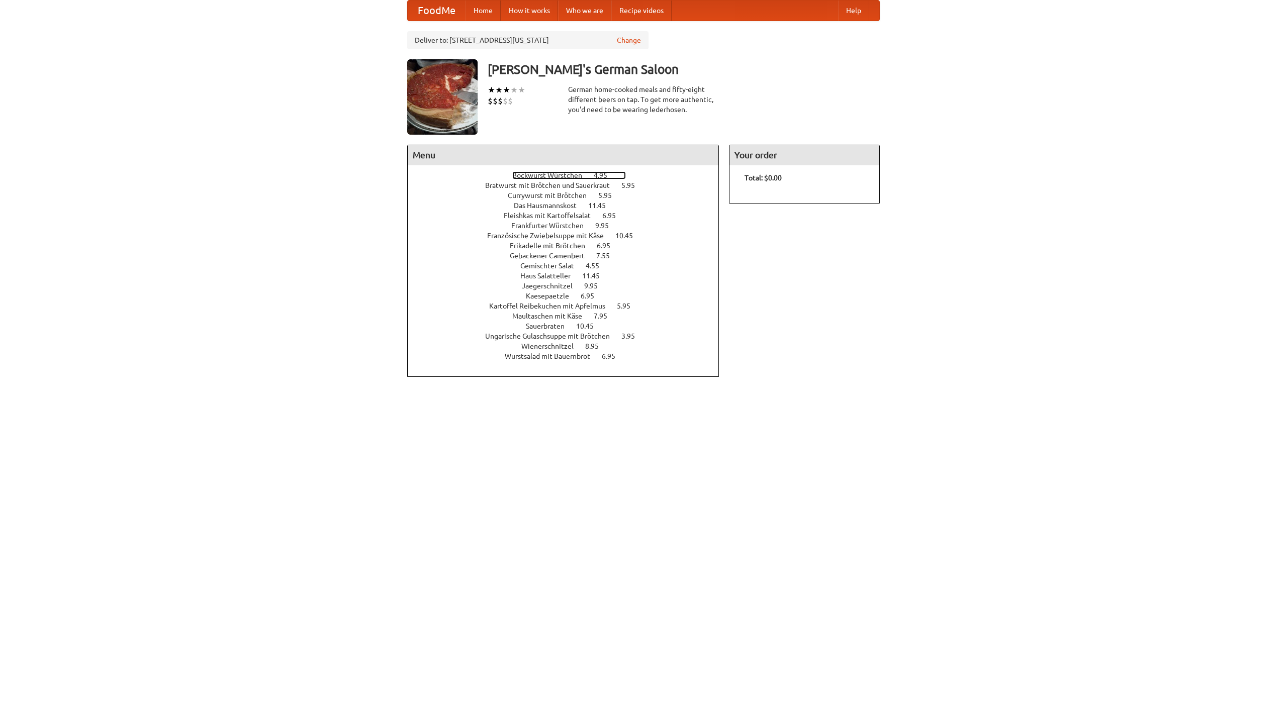 This screenshot has width=1287, height=711. What do you see at coordinates (569, 266) in the screenshot?
I see `a: Gemischter Salat 4.55` at bounding box center [569, 266].